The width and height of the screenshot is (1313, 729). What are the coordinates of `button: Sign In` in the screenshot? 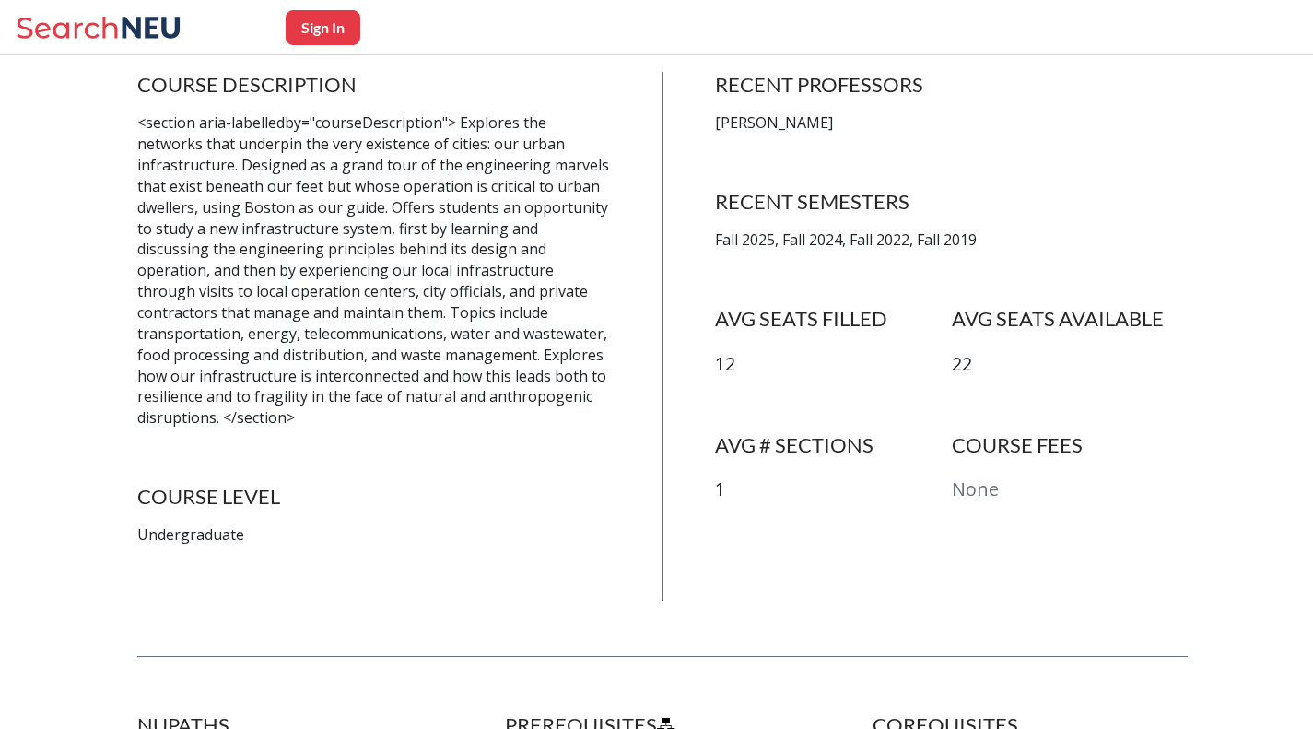 It's located at (323, 28).